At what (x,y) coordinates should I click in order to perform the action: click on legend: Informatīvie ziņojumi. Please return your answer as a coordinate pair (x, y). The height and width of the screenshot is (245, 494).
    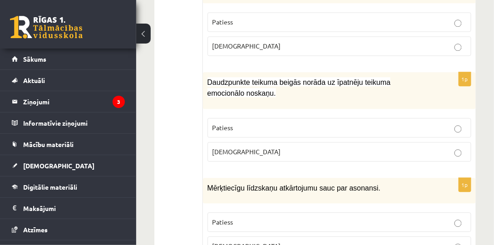
    Looking at the image, I should click on (74, 123).